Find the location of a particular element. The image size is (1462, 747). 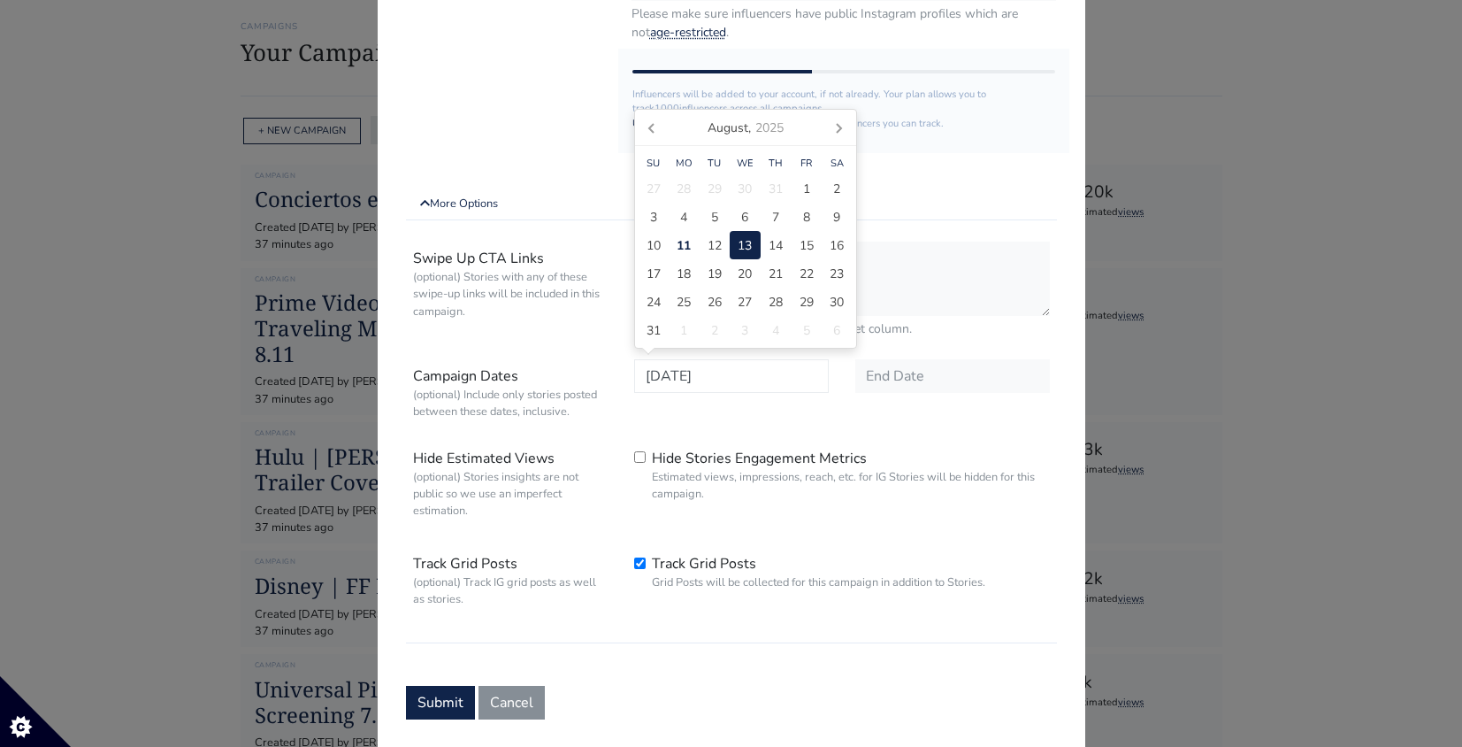

span: 16 is located at coordinates (837, 245).